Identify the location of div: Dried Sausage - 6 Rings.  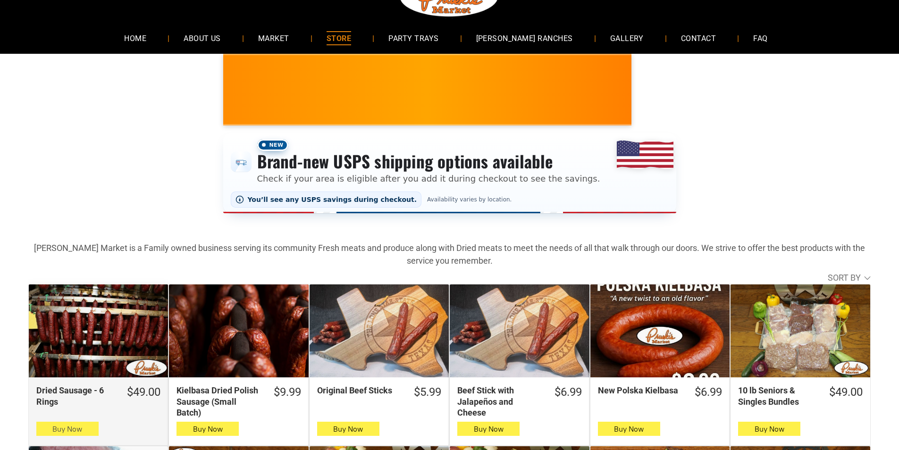
(76, 396).